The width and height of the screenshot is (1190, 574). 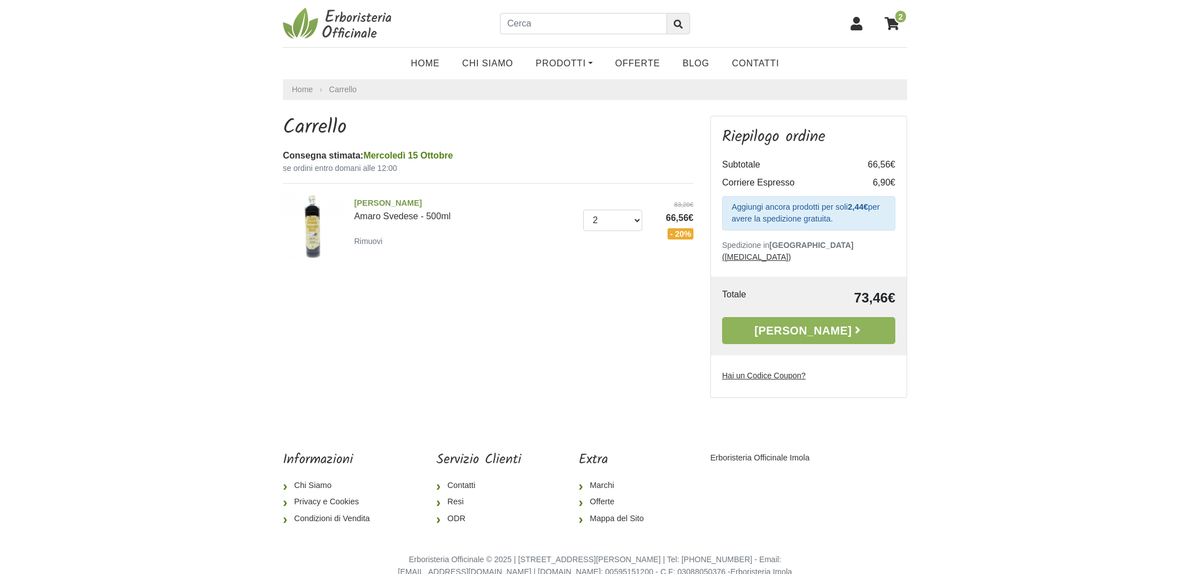 I want to click on small: se ordini entro domani alle 12:00, so click(x=488, y=168).